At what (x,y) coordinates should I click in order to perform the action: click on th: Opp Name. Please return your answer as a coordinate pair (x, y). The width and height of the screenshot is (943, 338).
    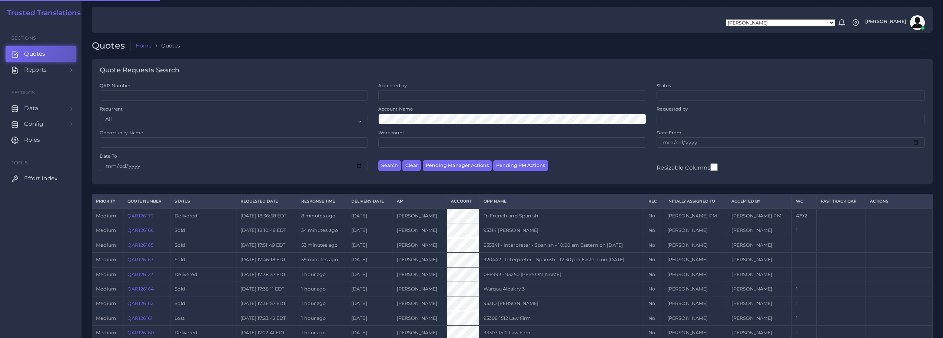
    Looking at the image, I should click on (562, 201).